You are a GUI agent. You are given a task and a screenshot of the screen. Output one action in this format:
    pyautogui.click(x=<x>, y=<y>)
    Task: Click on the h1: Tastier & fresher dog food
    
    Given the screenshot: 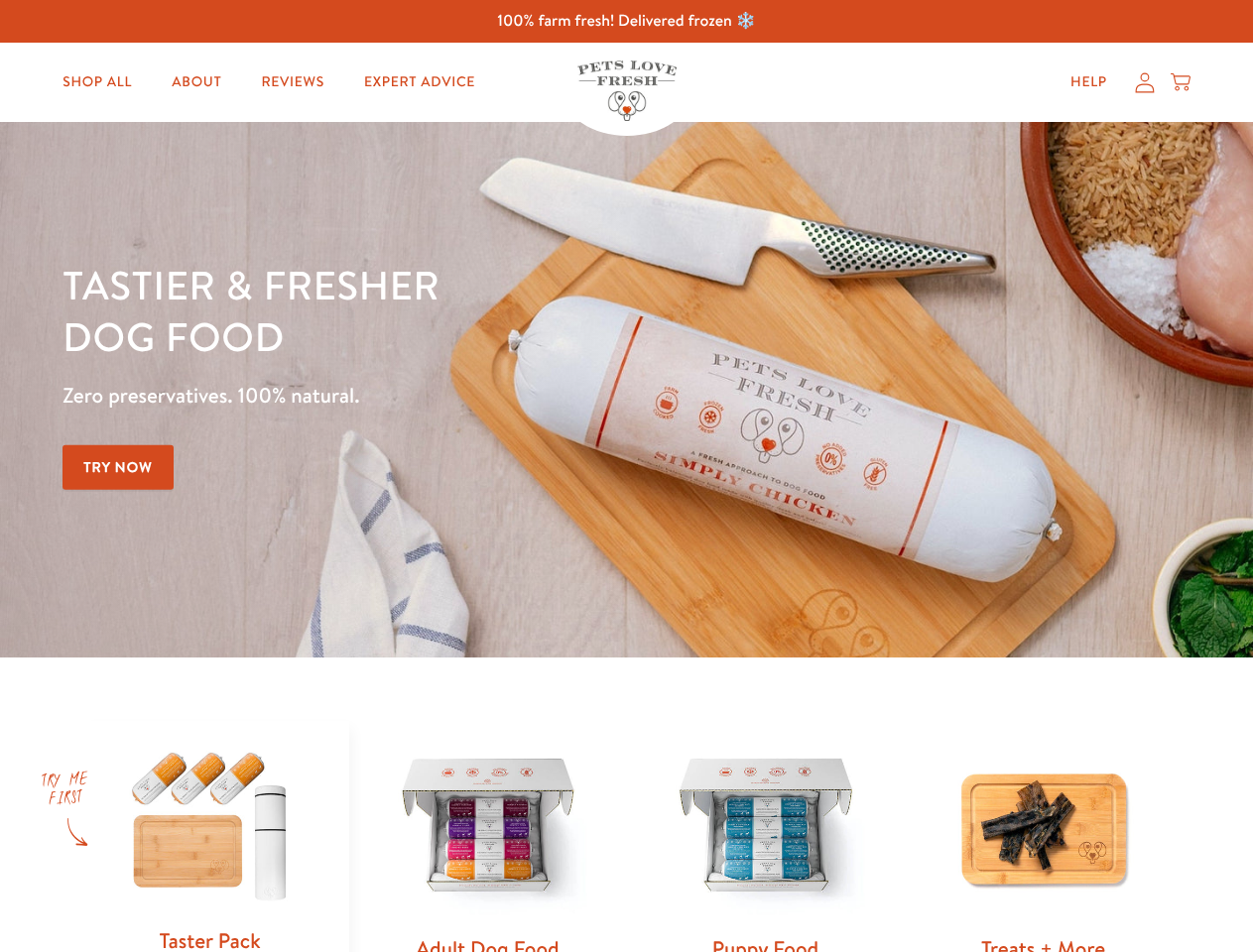 What is the action you would take?
    pyautogui.click(x=438, y=310)
    